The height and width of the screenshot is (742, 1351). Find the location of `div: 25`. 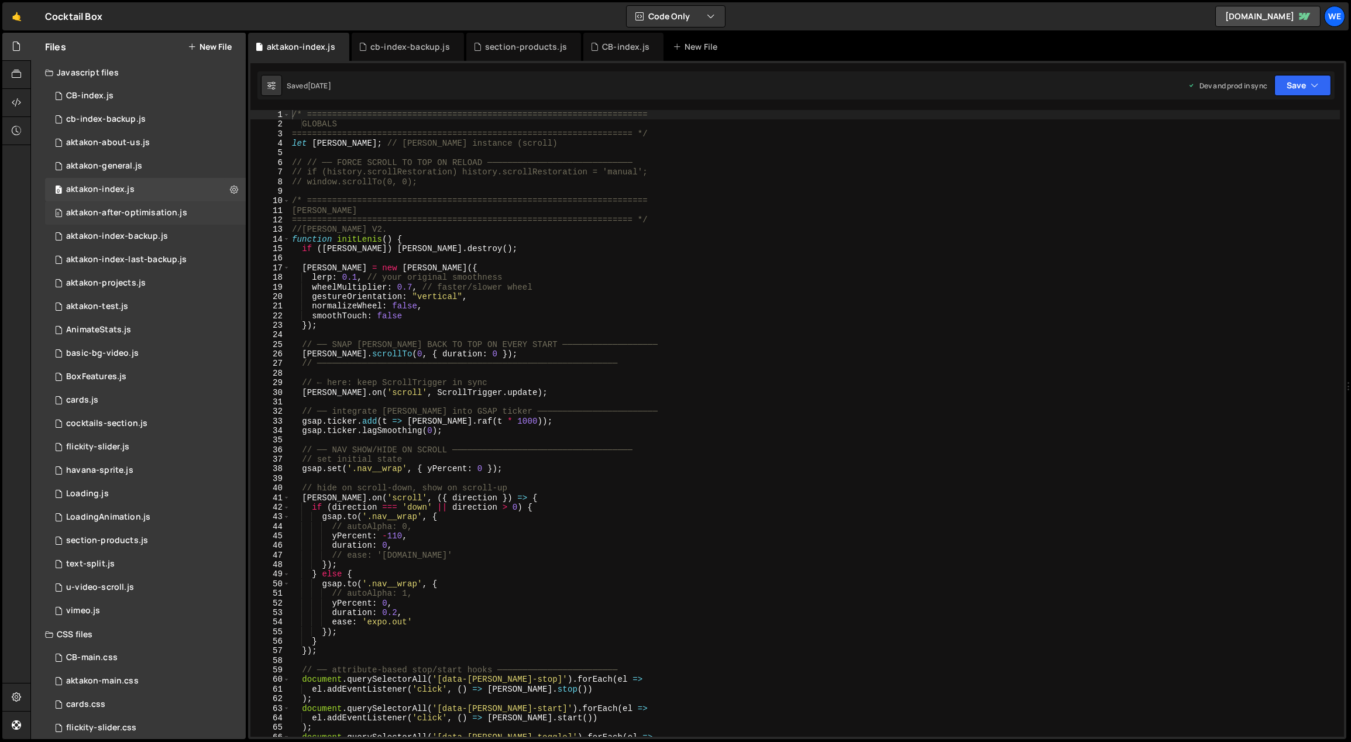

div: 25 is located at coordinates (270, 345).